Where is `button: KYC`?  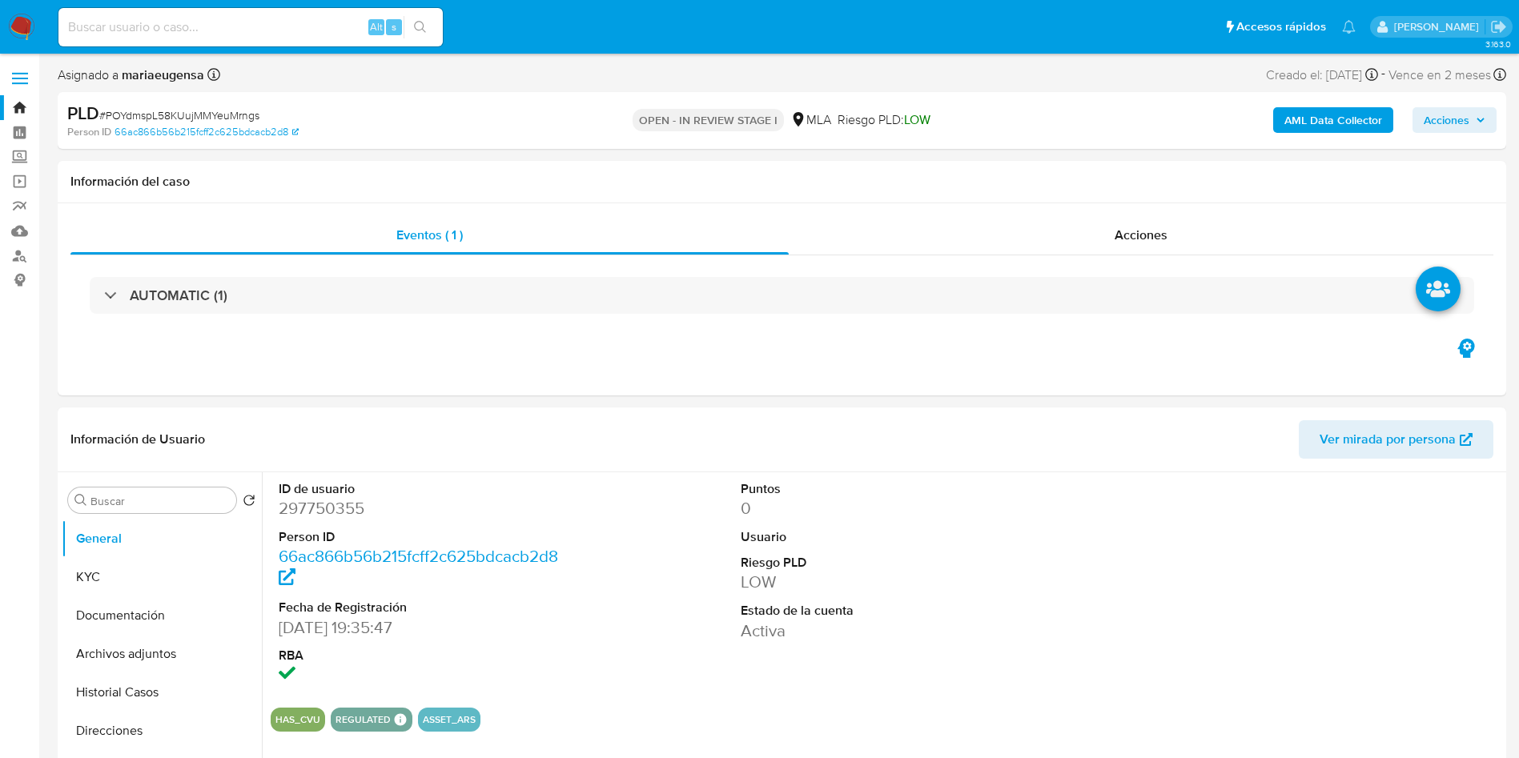
button: KYC is located at coordinates (162, 577).